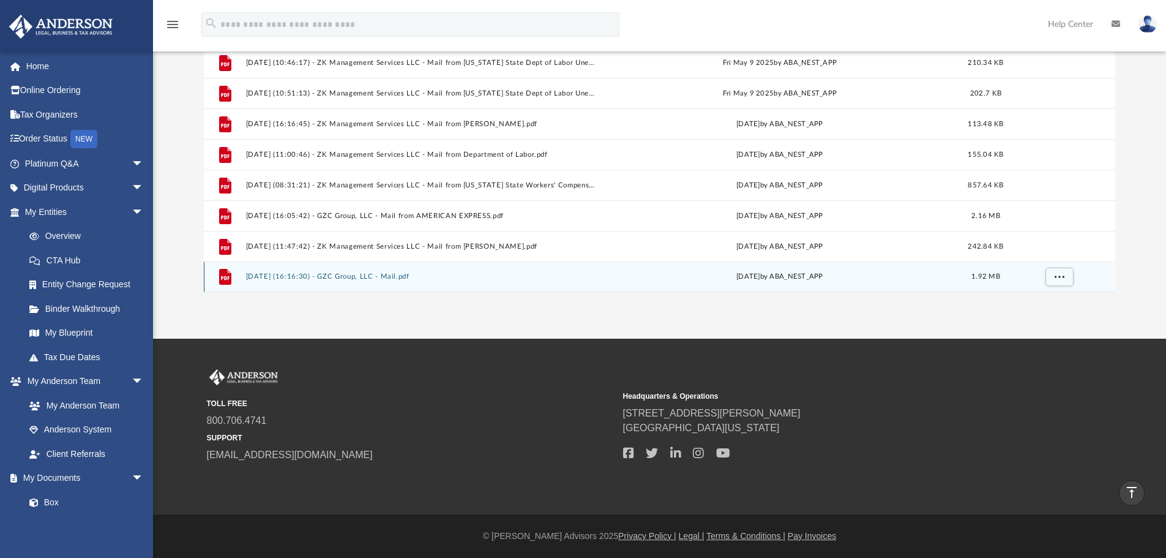 This screenshot has height=558, width=1166. Describe the element at coordinates (85, 66) in the screenshot. I see `a: Home` at that location.